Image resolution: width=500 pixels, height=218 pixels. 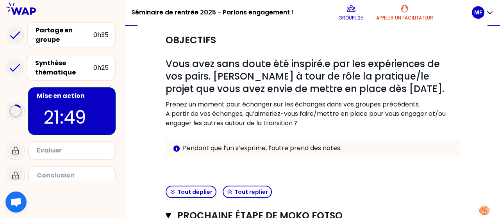 I want to click on p: MF, so click(x=478, y=12).